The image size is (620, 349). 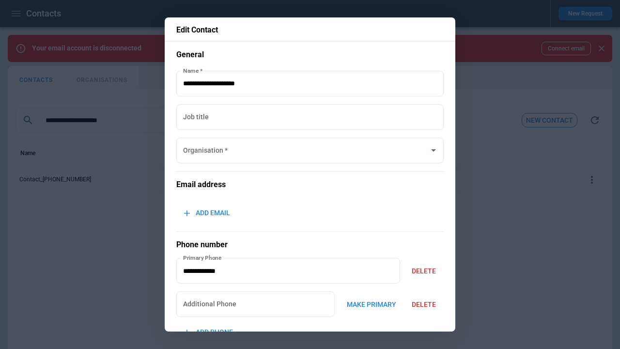 I want to click on h5: Email address, so click(x=310, y=185).